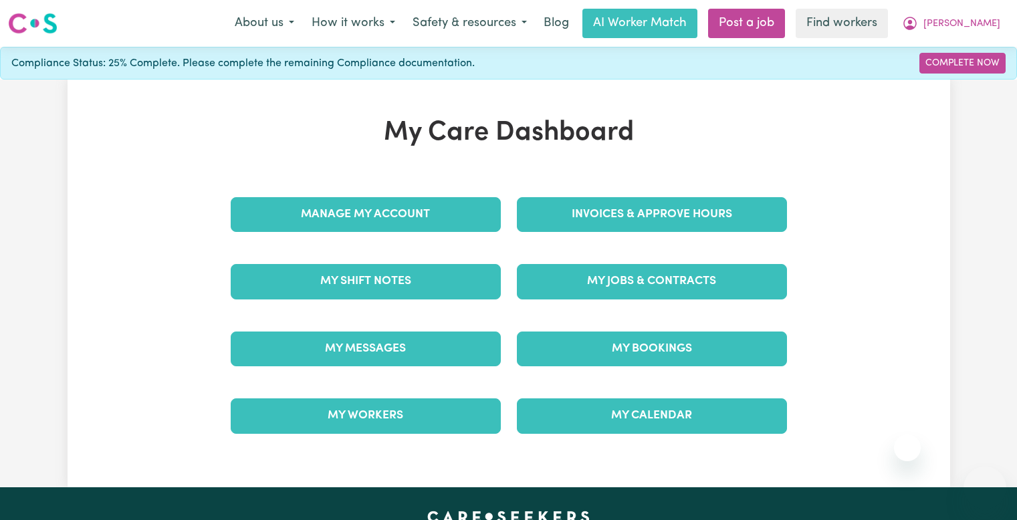  I want to click on a: Post a job, so click(746, 23).